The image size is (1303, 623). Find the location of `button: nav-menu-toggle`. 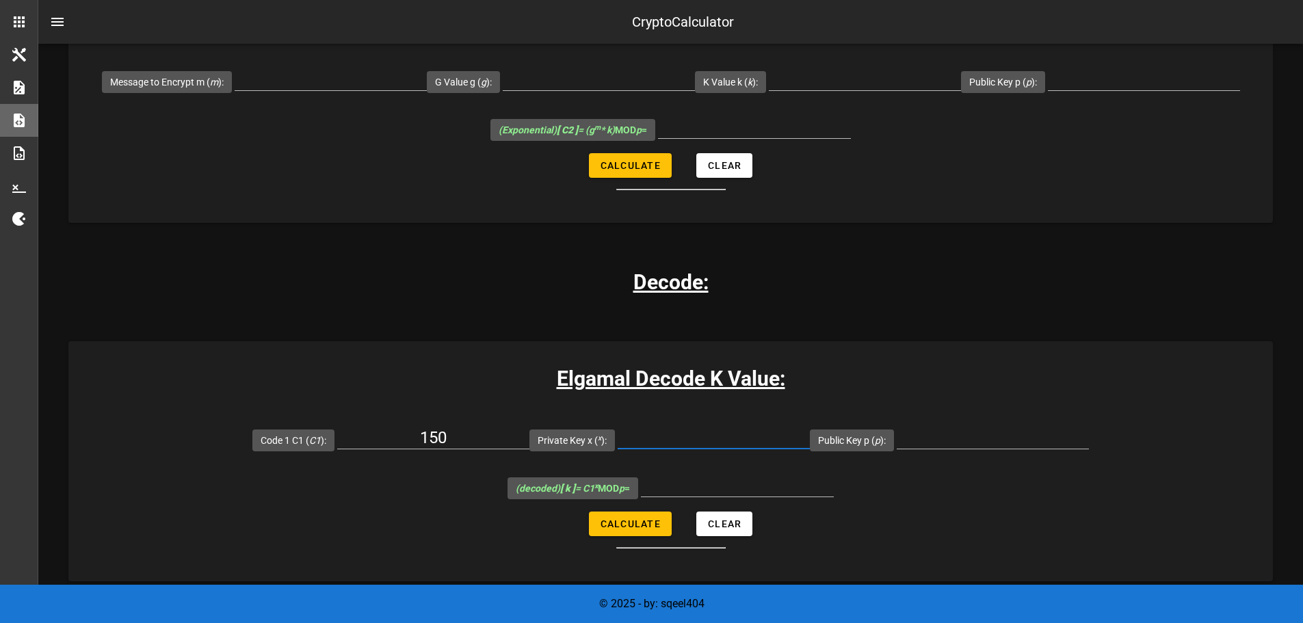

button: nav-menu-toggle is located at coordinates (57, 22).